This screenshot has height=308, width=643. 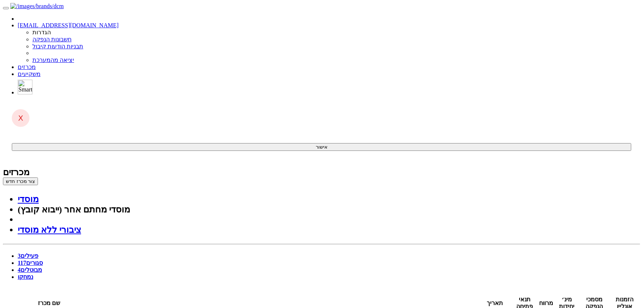 I want to click on a: פעילים, so click(x=28, y=256).